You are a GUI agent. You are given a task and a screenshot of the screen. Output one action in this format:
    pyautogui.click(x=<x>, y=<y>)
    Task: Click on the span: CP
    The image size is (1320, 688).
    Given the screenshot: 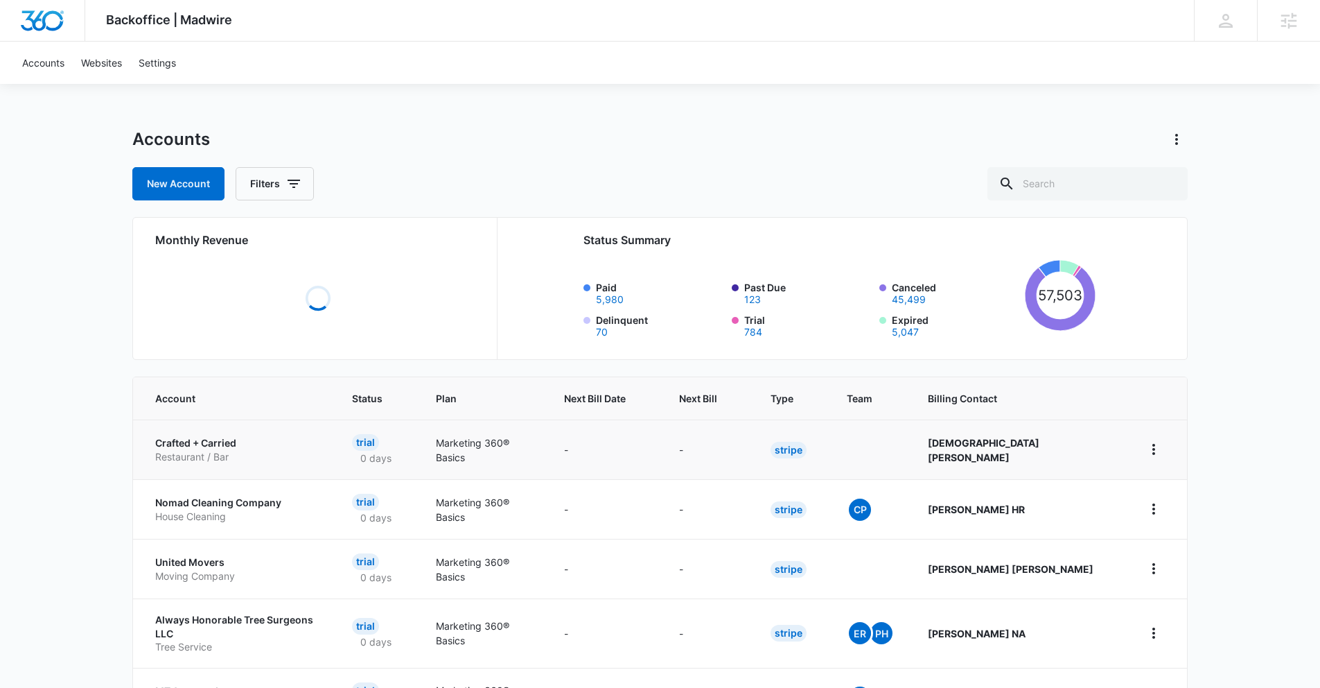 What is the action you would take?
    pyautogui.click(x=860, y=509)
    